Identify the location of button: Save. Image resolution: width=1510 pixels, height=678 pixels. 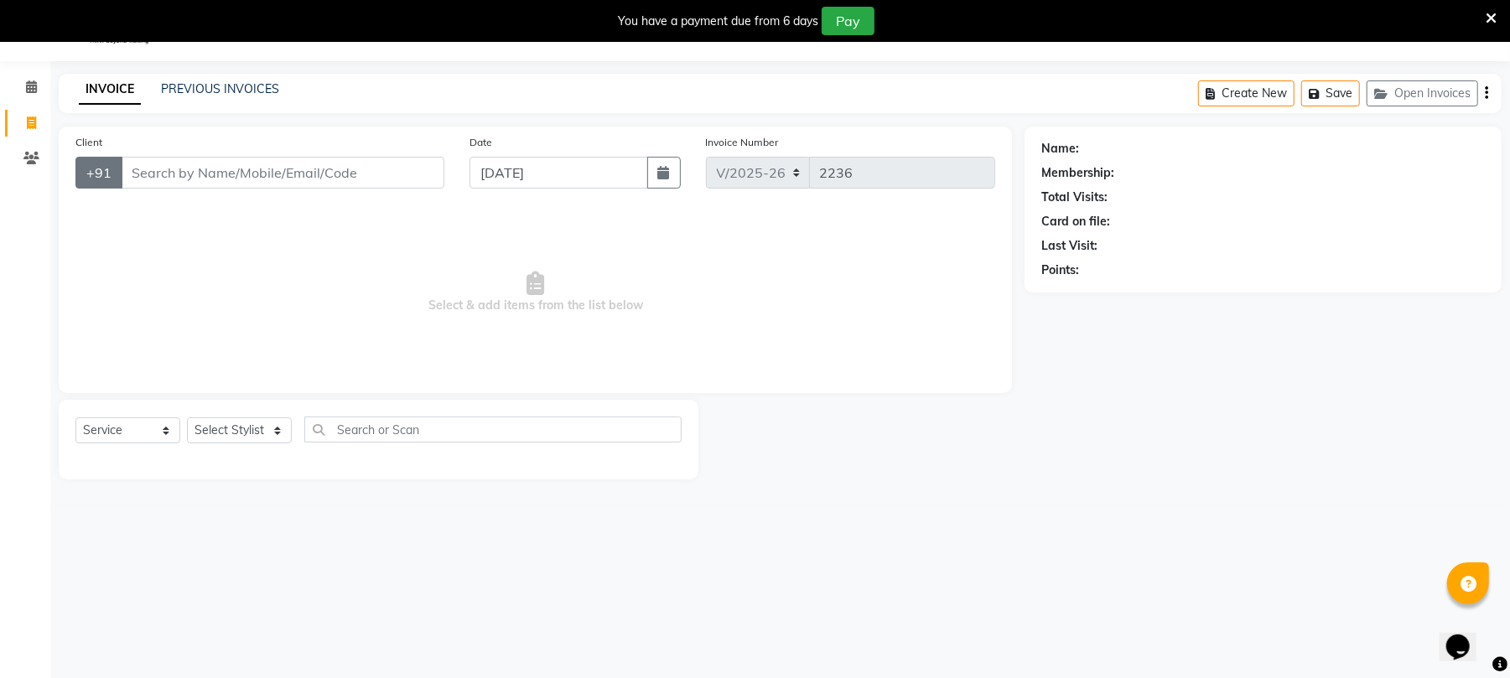
(1331, 93).